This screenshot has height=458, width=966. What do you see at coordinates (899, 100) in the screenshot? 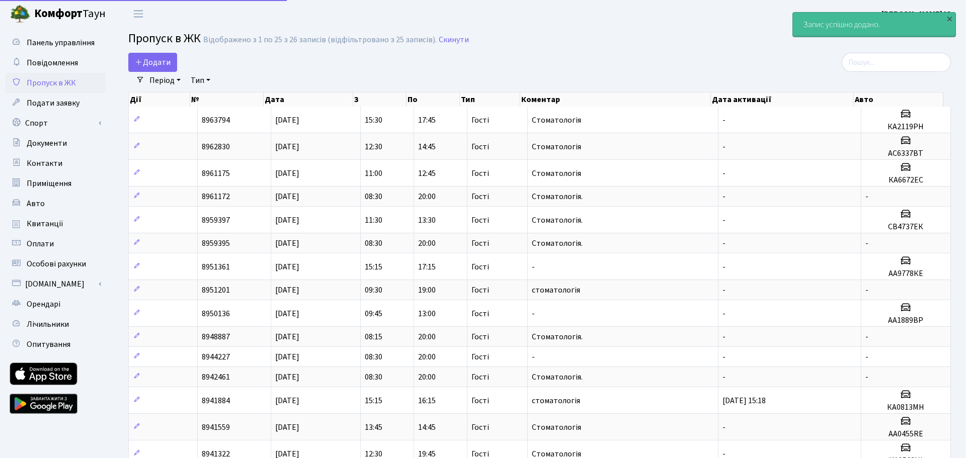
I see `th: Авто` at bounding box center [899, 100].